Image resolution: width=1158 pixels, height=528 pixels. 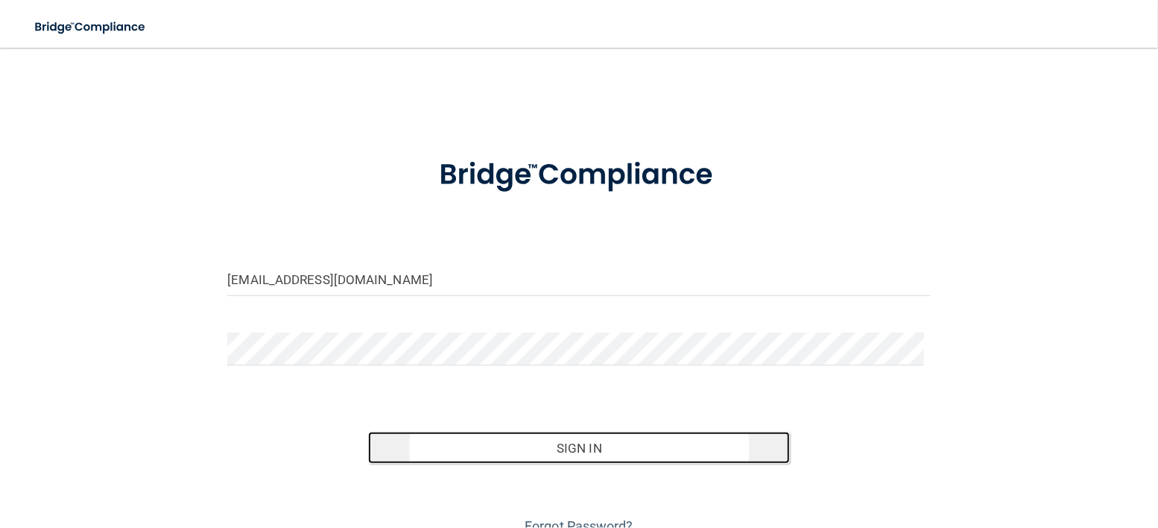 What do you see at coordinates (578, 279) in the screenshot?
I see `input: Email` at bounding box center [578, 279].